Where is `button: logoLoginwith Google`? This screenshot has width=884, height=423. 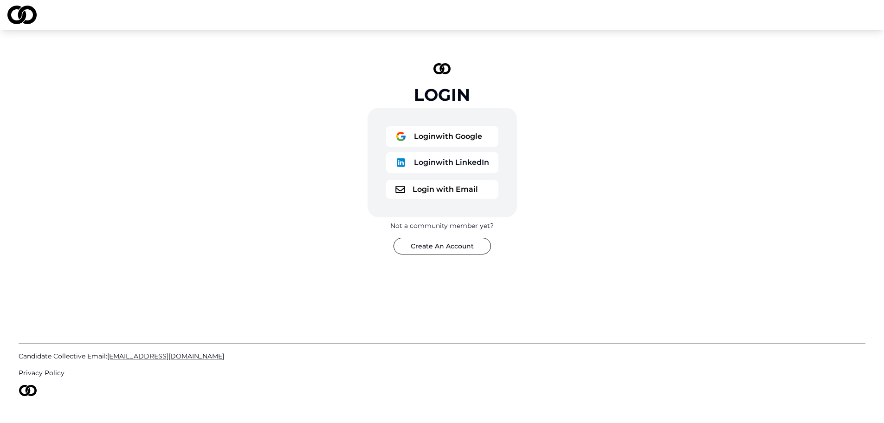 button: logoLoginwith Google is located at coordinates (442, 136).